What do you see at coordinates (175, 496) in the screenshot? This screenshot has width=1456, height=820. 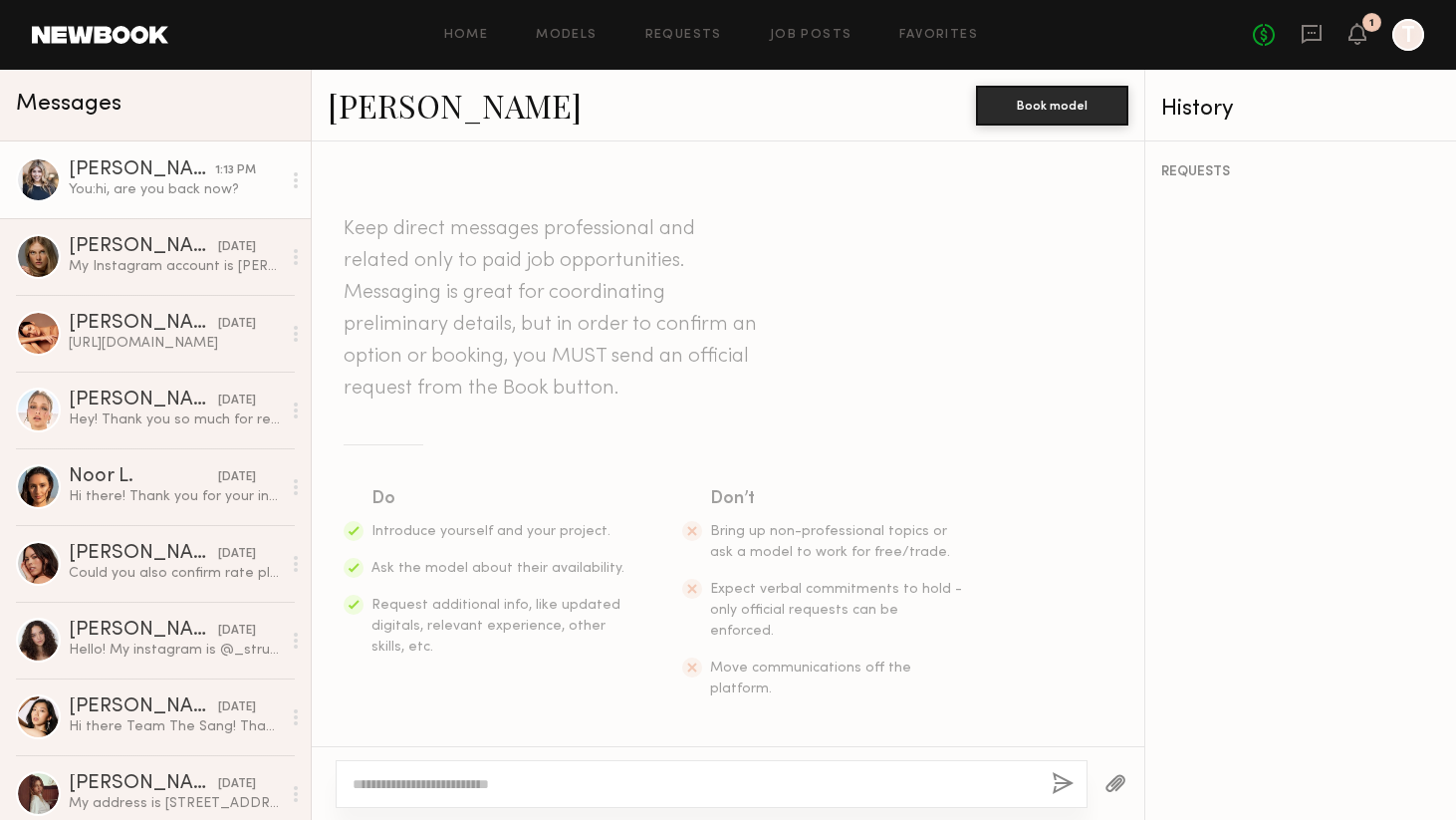 I see `div: Hi there! Thank you for your interest! 💕My rates for UGC are as follows: 💼 UGC Content (For Brand...` at bounding box center [175, 496].